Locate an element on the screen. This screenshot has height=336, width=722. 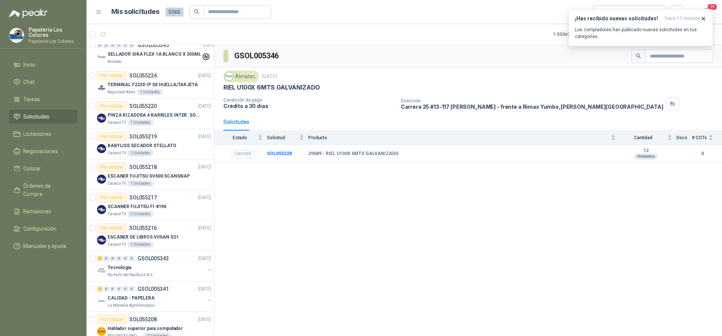
a: Tareas is located at coordinates (43, 99).